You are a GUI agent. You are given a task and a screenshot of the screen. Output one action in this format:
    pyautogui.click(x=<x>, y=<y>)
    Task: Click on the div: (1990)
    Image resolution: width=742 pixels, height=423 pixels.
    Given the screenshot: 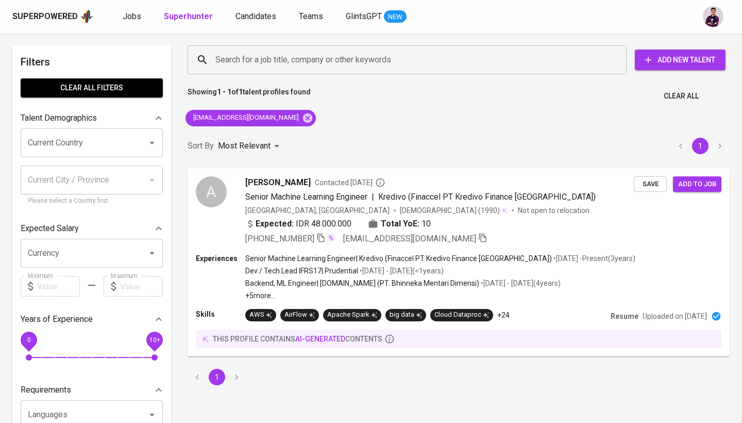 What is the action you would take?
    pyautogui.click(x=453, y=210)
    